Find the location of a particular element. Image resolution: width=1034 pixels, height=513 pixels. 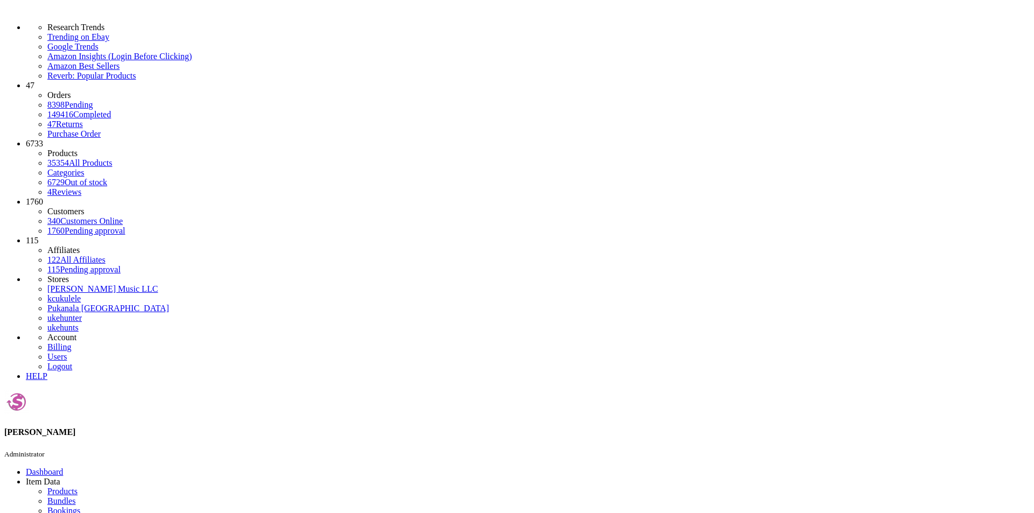

a: 8398Pending is located at coordinates (539, 105).